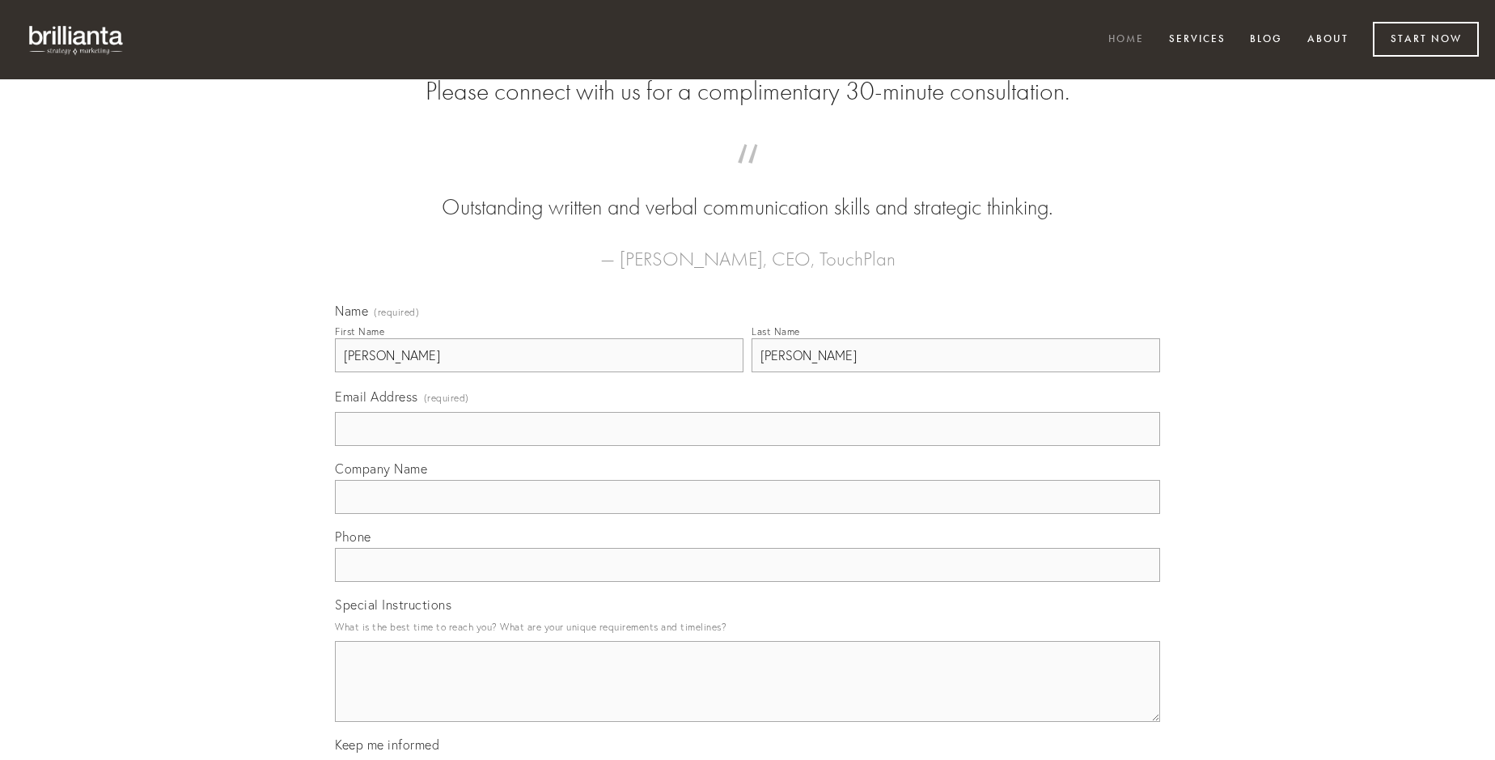 The image size is (1495, 760). I want to click on span: Phone, so click(353, 536).